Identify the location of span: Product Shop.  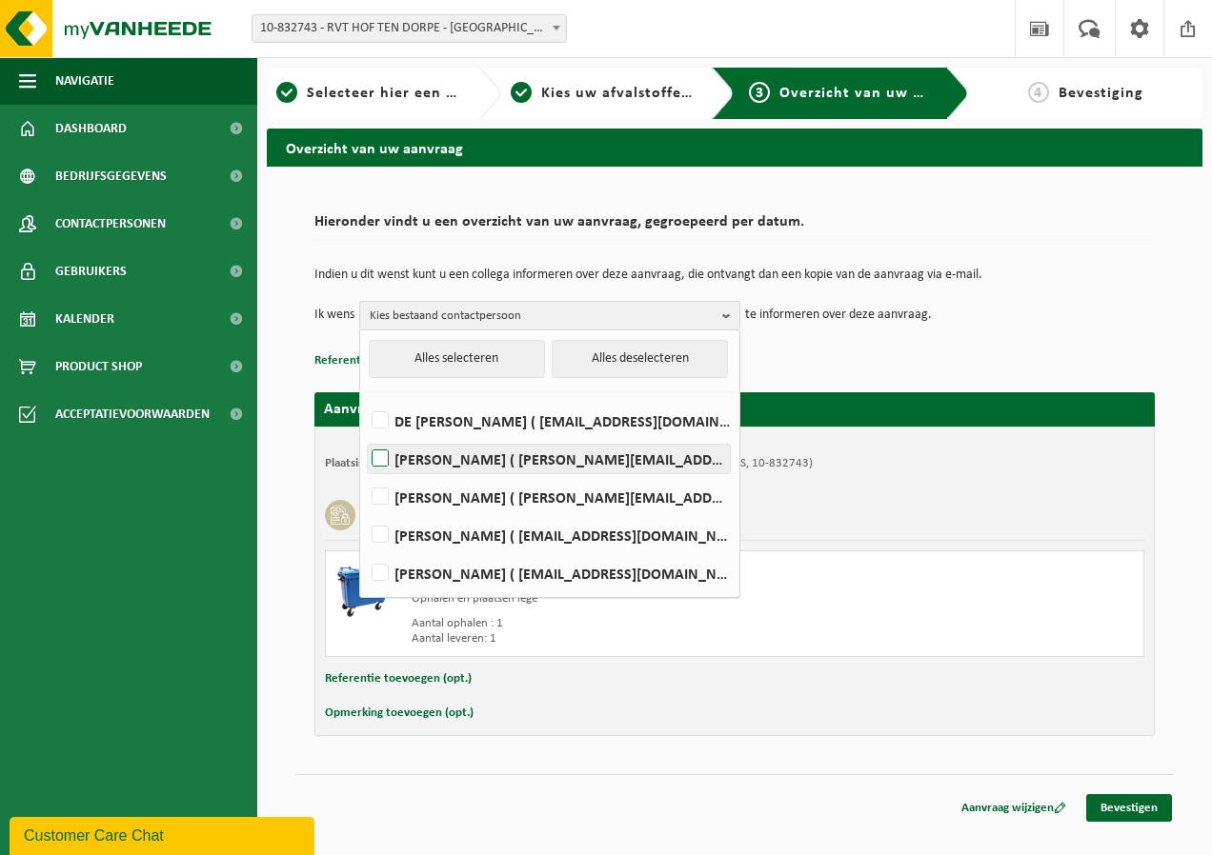
(98, 367).